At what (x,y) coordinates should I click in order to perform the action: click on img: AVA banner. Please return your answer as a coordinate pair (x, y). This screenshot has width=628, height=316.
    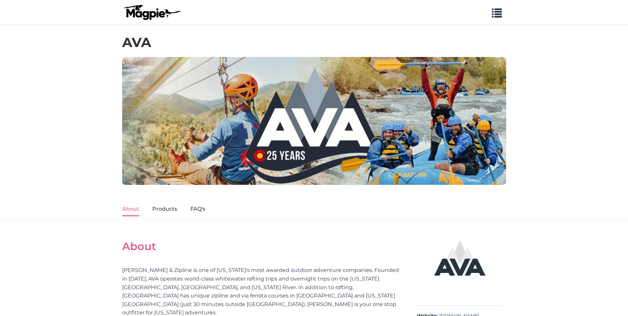
    Looking at the image, I should click on (314, 121).